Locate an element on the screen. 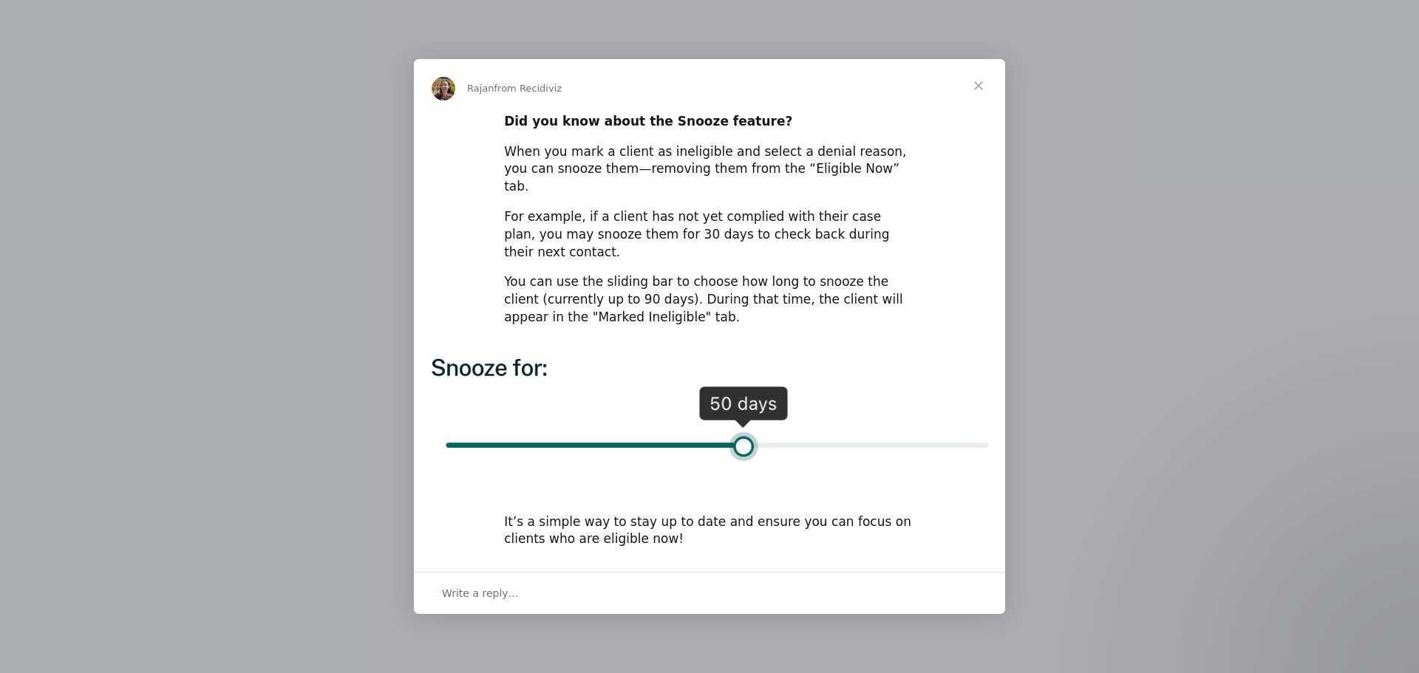 Image resolution: width=1419 pixels, height=673 pixels. span: from Recidiviz is located at coordinates (529, 88).